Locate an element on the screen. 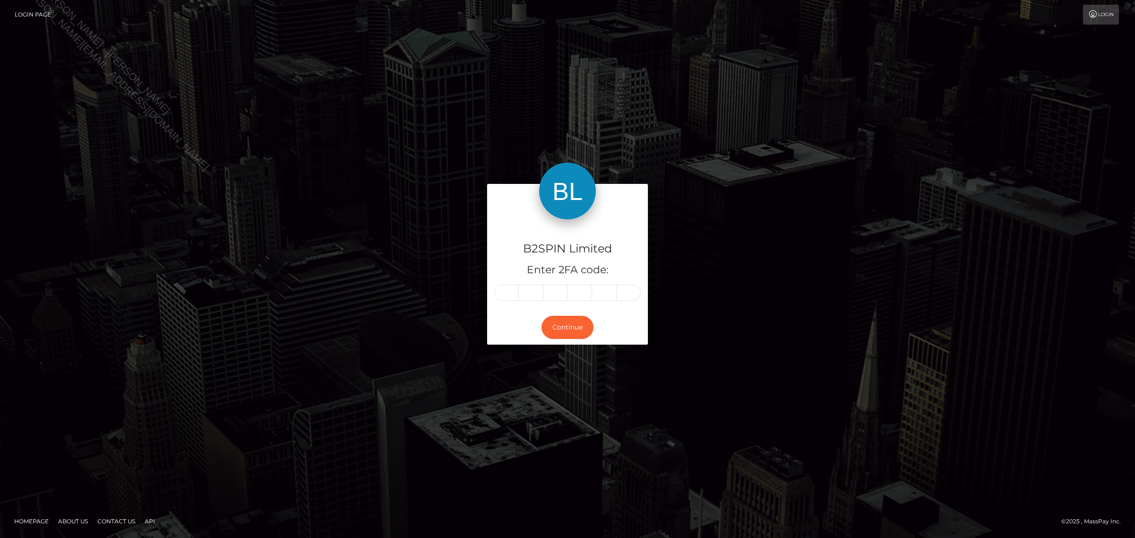 The height and width of the screenshot is (538, 1135). a: Login is located at coordinates (1101, 15).